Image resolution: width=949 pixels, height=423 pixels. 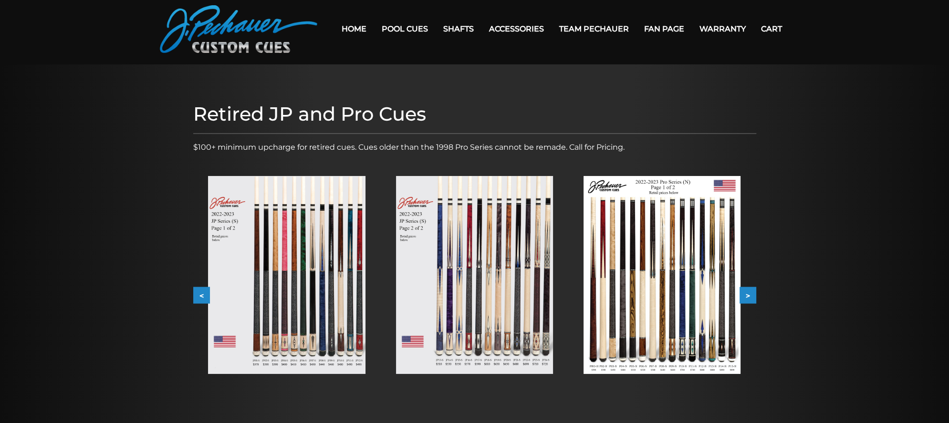 What do you see at coordinates (664, 29) in the screenshot?
I see `a: Fan Page` at bounding box center [664, 29].